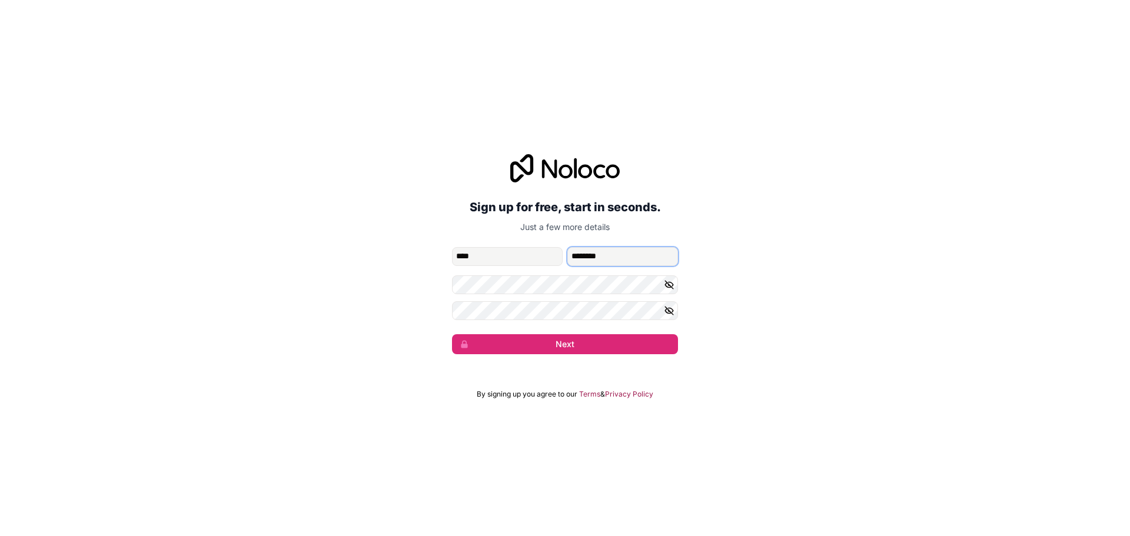 The height and width of the screenshot is (536, 1130). What do you see at coordinates (623, 257) in the screenshot?
I see `input: family-name` at bounding box center [623, 257].